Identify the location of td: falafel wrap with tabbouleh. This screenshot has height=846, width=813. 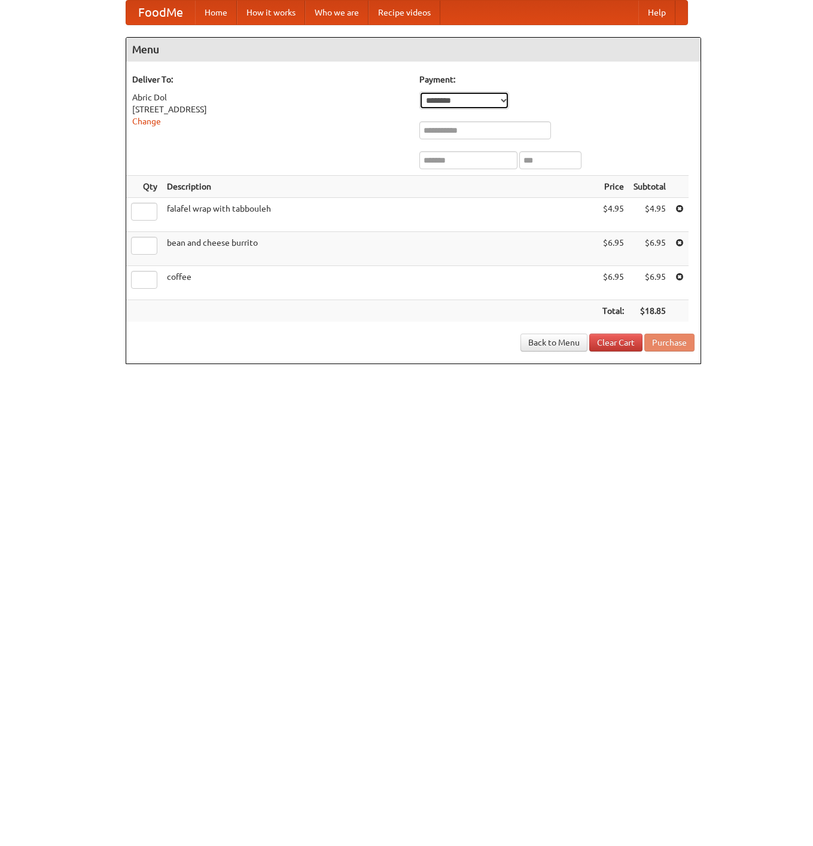
(380, 215).